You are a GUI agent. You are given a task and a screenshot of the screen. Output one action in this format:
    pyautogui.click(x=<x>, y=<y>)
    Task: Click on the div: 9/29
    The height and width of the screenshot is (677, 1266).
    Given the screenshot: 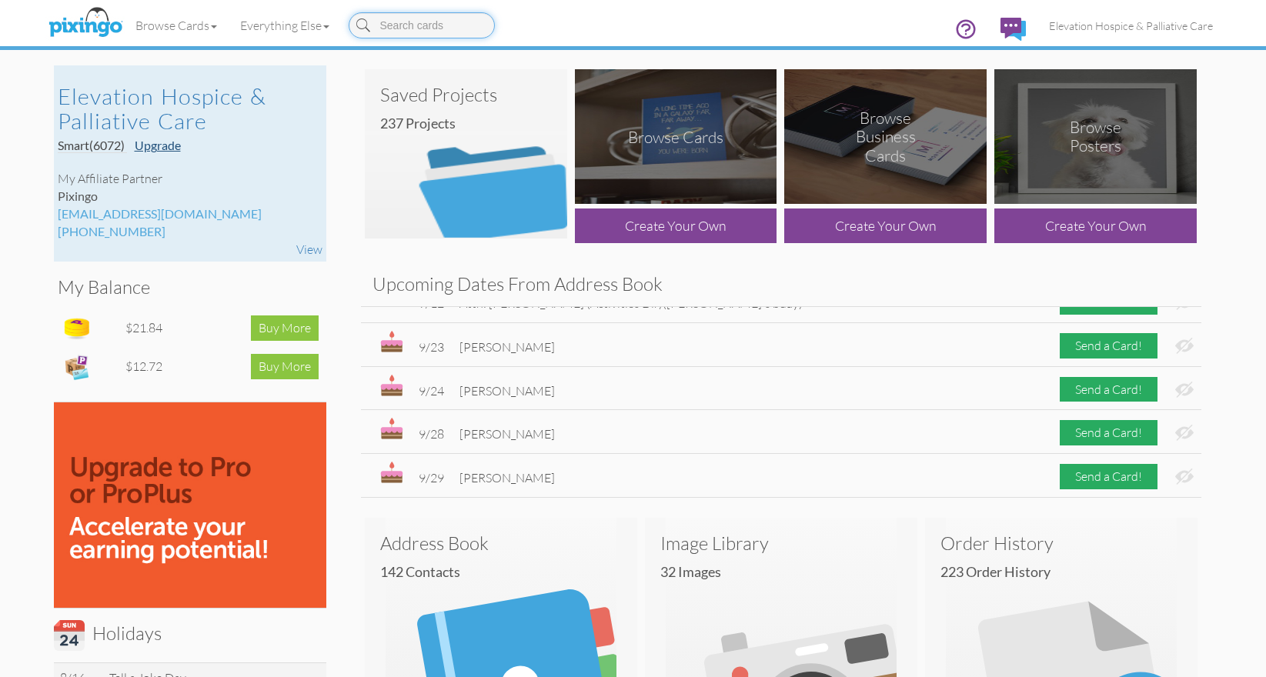 What is the action you would take?
    pyautogui.click(x=431, y=478)
    